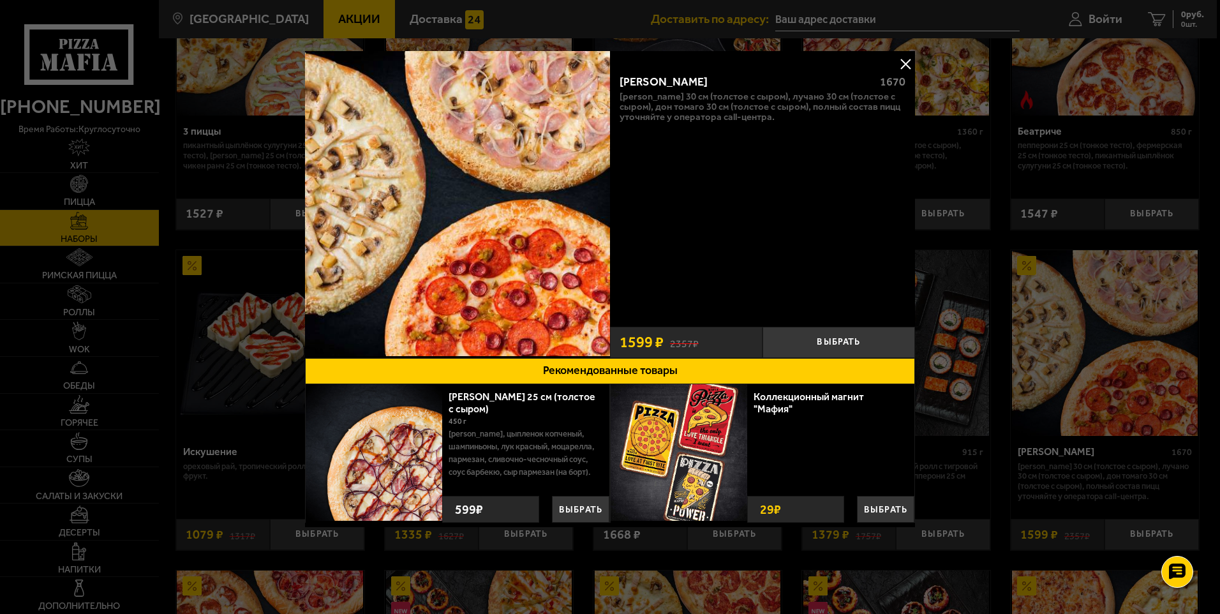  I want to click on s: 2357 ₽, so click(684, 342).